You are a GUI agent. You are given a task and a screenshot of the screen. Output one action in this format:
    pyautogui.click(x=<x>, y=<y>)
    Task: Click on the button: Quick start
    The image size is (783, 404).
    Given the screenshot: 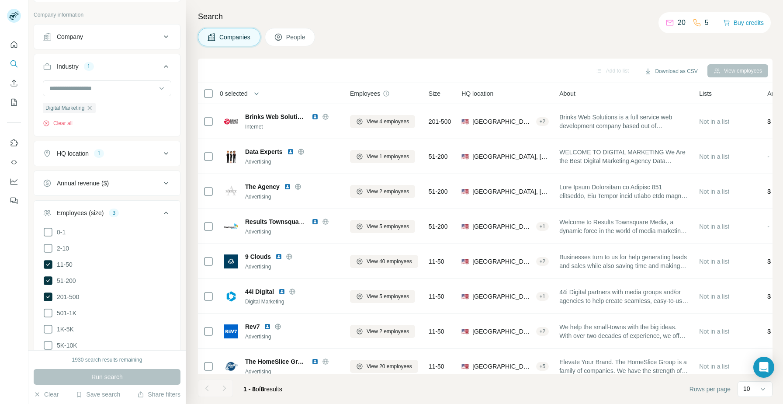 What is the action you would take?
    pyautogui.click(x=14, y=45)
    